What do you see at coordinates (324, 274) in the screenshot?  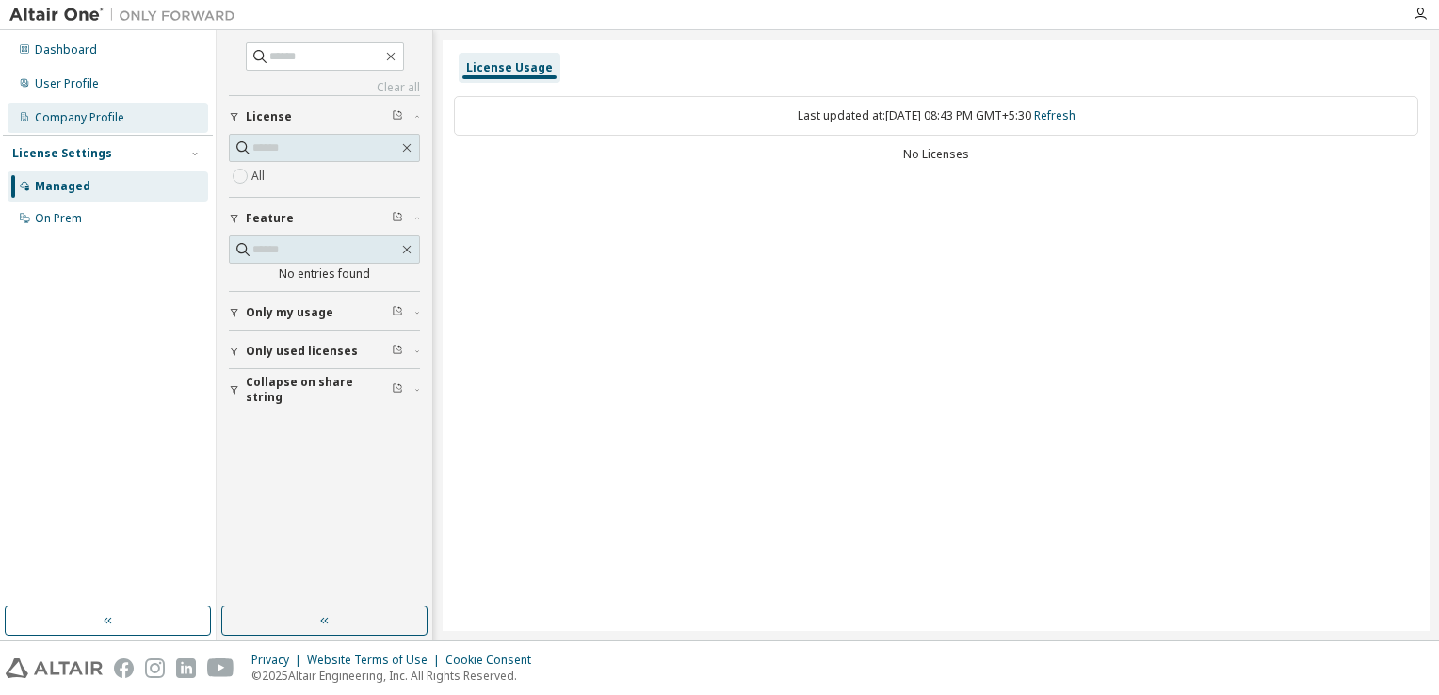 I see `div: No entries found` at bounding box center [324, 274].